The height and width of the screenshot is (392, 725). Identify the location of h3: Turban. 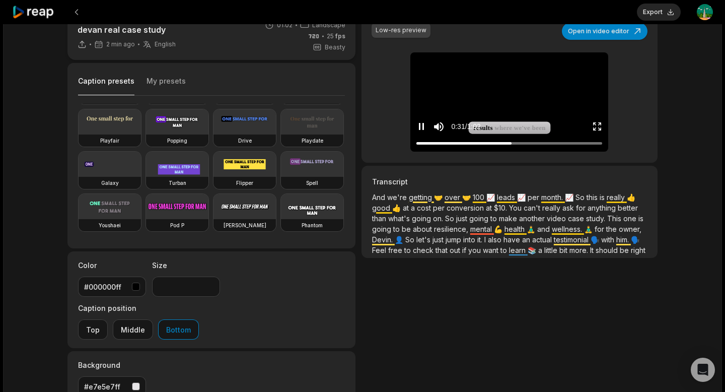
(177, 183).